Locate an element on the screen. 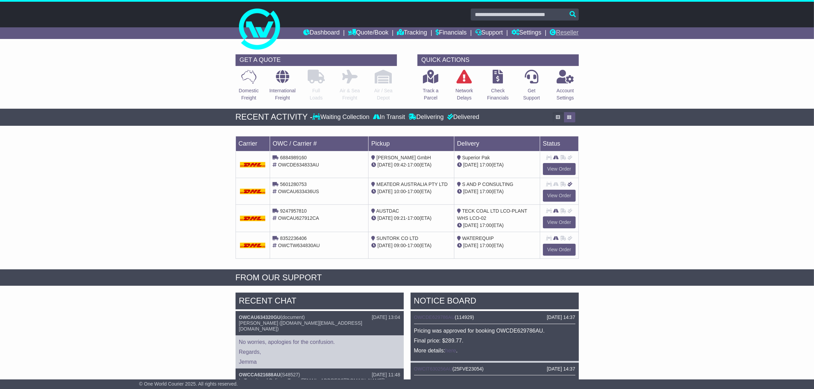 The height and width of the screenshot is (389, 814). a: Dashboard is located at coordinates (321, 33).